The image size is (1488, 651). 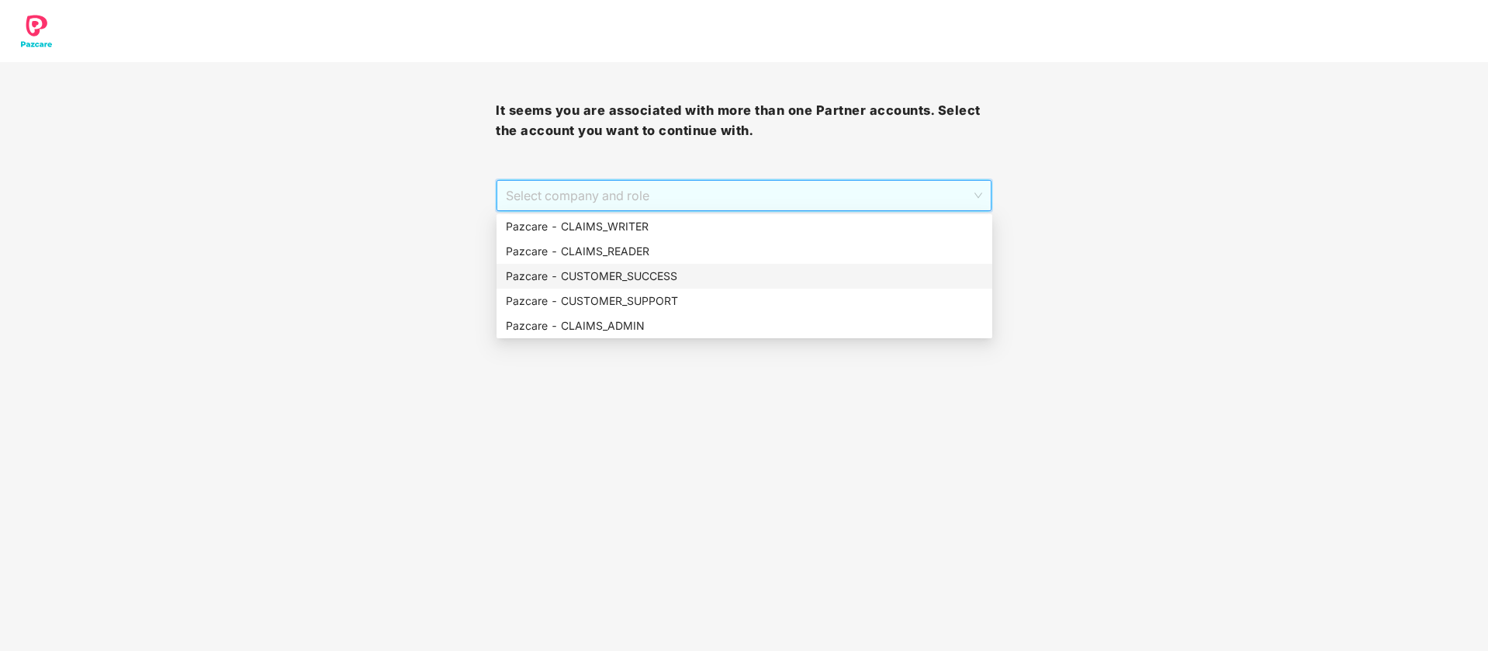 What do you see at coordinates (744, 251) in the screenshot?
I see `div: Pazcare - CLAIMS_READER` at bounding box center [744, 251].